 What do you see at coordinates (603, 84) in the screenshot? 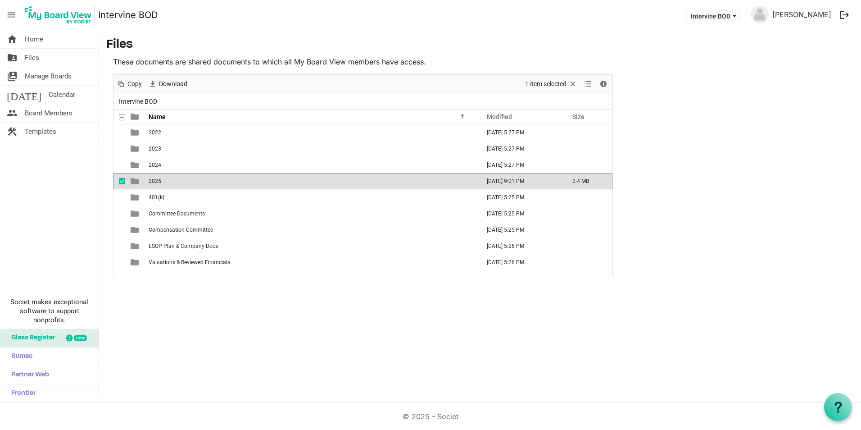
I see `button: Details` at bounding box center [603, 84].